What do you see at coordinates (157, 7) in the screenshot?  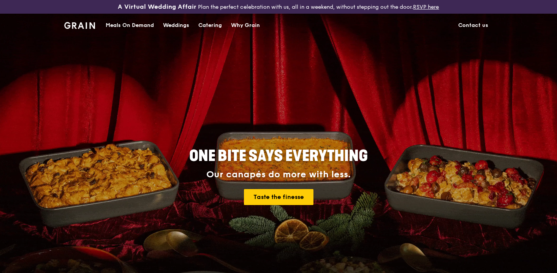 I see `h3: A Virtual Wedding Affair` at bounding box center [157, 7].